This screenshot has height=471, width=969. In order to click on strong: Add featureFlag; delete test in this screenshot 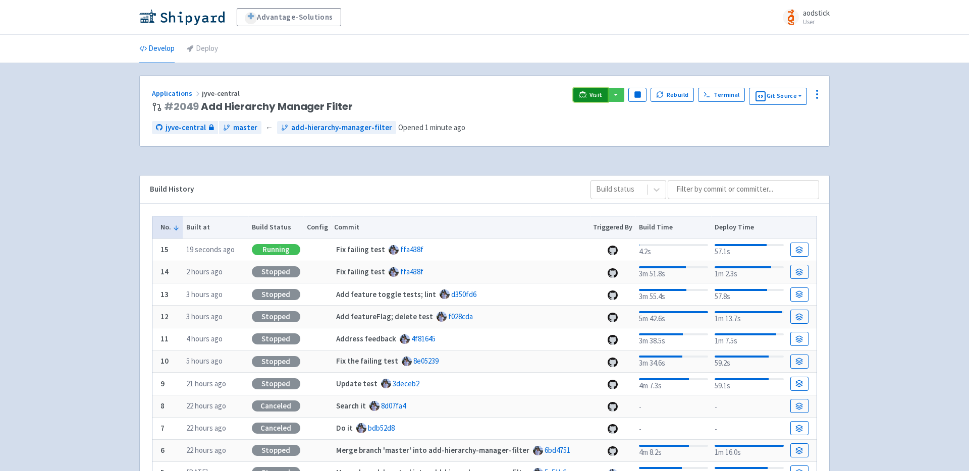, I will do `click(384, 316)`.